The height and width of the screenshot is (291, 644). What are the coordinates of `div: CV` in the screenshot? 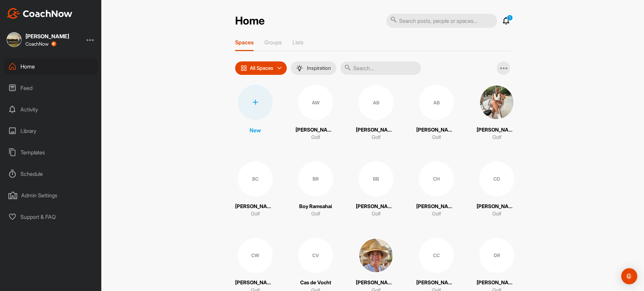 It's located at (316, 255).